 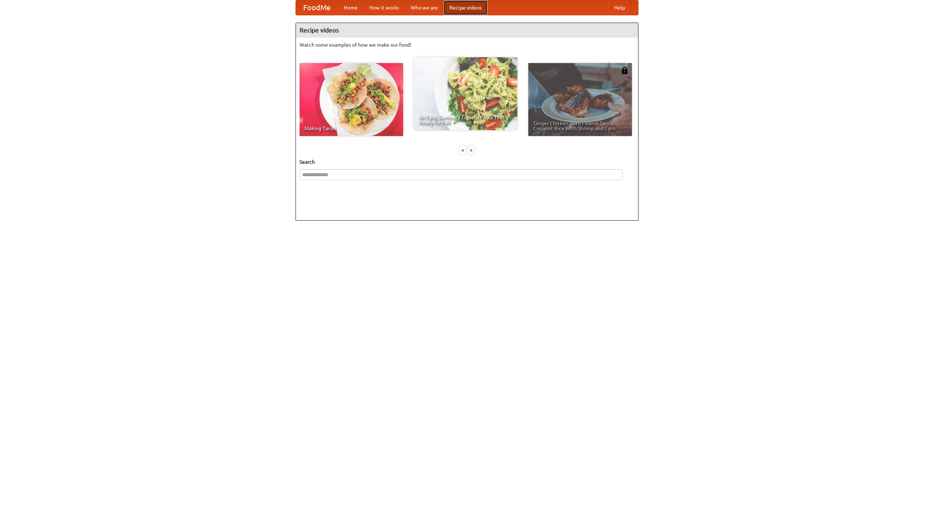 What do you see at coordinates (625, 70) in the screenshot?
I see `img: 483408.png` at bounding box center [625, 70].